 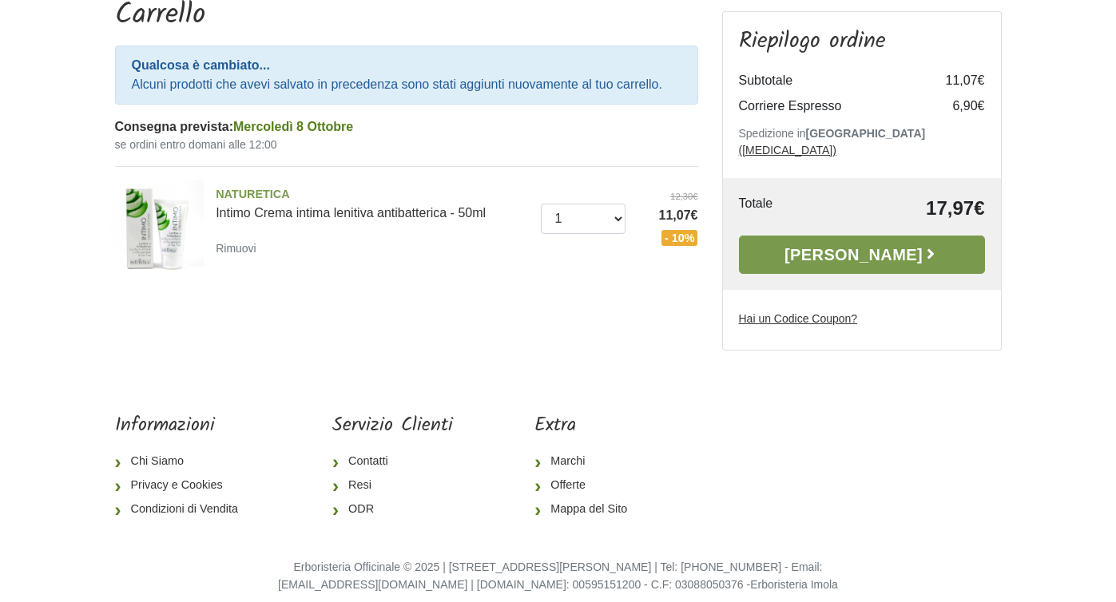 I want to click on td: 6,90€, so click(x=953, y=106).